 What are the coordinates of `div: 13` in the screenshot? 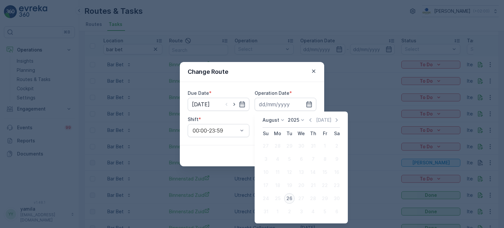 It's located at (301, 172).